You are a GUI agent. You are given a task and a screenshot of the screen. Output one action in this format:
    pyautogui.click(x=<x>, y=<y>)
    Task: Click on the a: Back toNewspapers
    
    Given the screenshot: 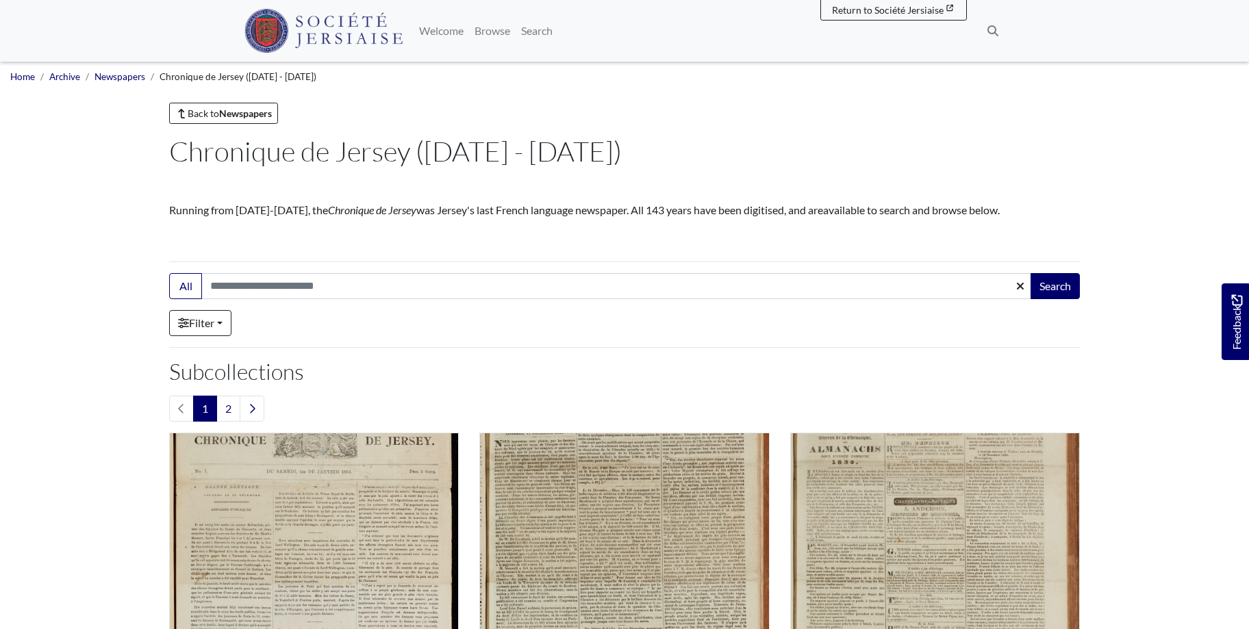 What is the action you would take?
    pyautogui.click(x=223, y=113)
    